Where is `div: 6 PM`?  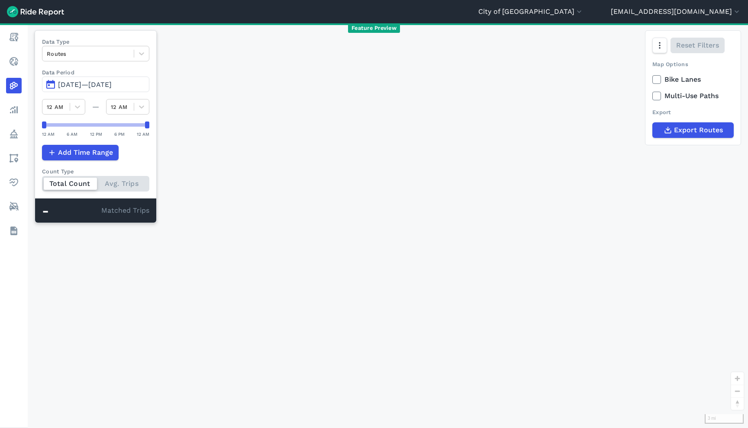
div: 6 PM is located at coordinates (119, 134).